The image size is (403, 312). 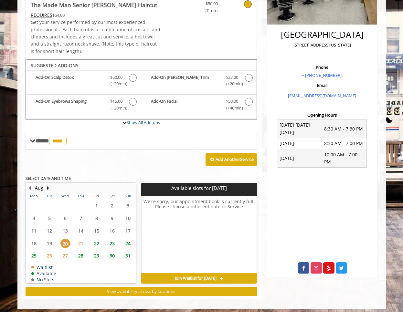 What do you see at coordinates (322, 85) in the screenshot?
I see `h3: Email` at bounding box center [322, 85].